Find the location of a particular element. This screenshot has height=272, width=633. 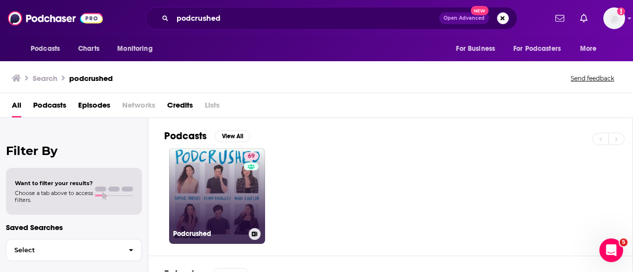

div: Search podcasts, credits, & more... is located at coordinates (331, 18).